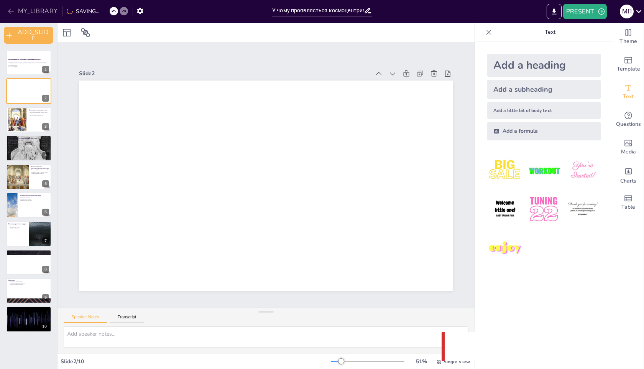 Image resolution: width=644 pixels, height=369 pixels. Describe the element at coordinates (29, 254) in the screenshot. I see `p: Стійкий розвиток` at that location.